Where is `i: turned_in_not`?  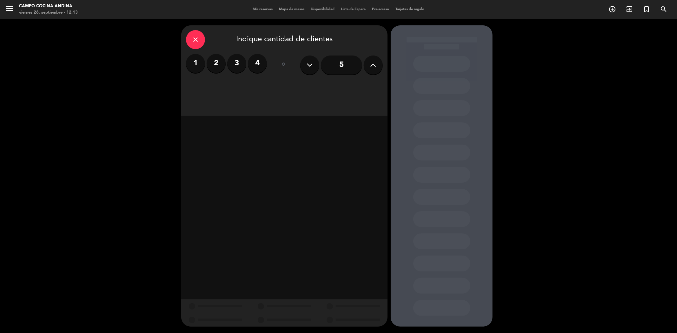
i: turned_in_not is located at coordinates (647, 9).